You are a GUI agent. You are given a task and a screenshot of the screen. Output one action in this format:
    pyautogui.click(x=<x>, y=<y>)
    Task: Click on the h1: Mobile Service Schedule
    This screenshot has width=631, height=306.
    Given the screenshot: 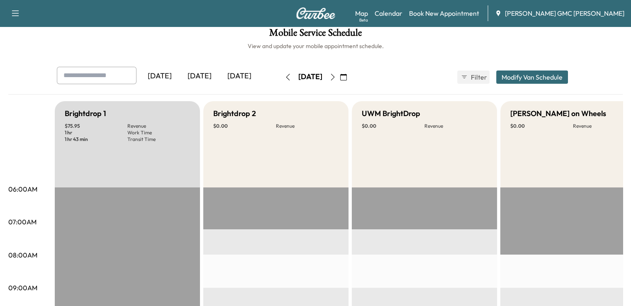 What is the action you would take?
    pyautogui.click(x=315, y=35)
    